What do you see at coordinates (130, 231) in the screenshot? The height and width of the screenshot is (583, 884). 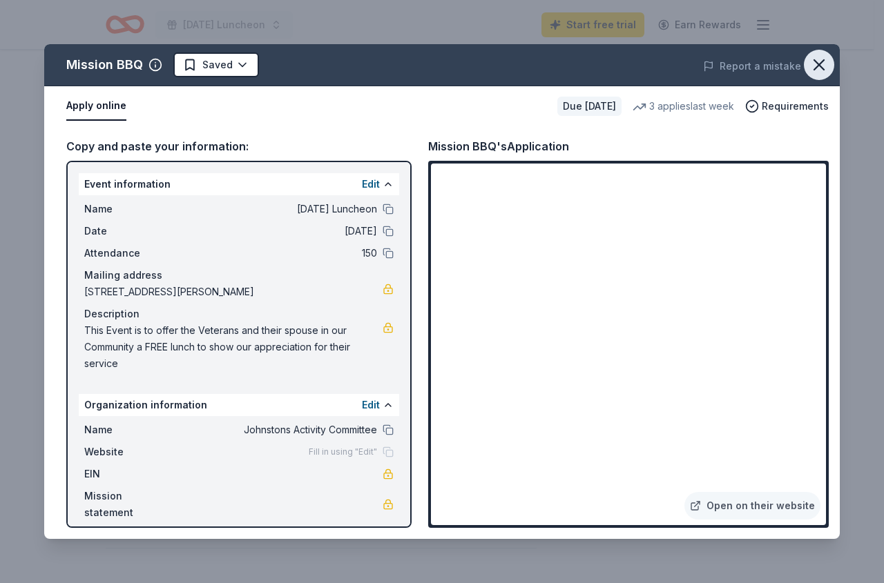 I see `span: Date` at bounding box center [130, 231].